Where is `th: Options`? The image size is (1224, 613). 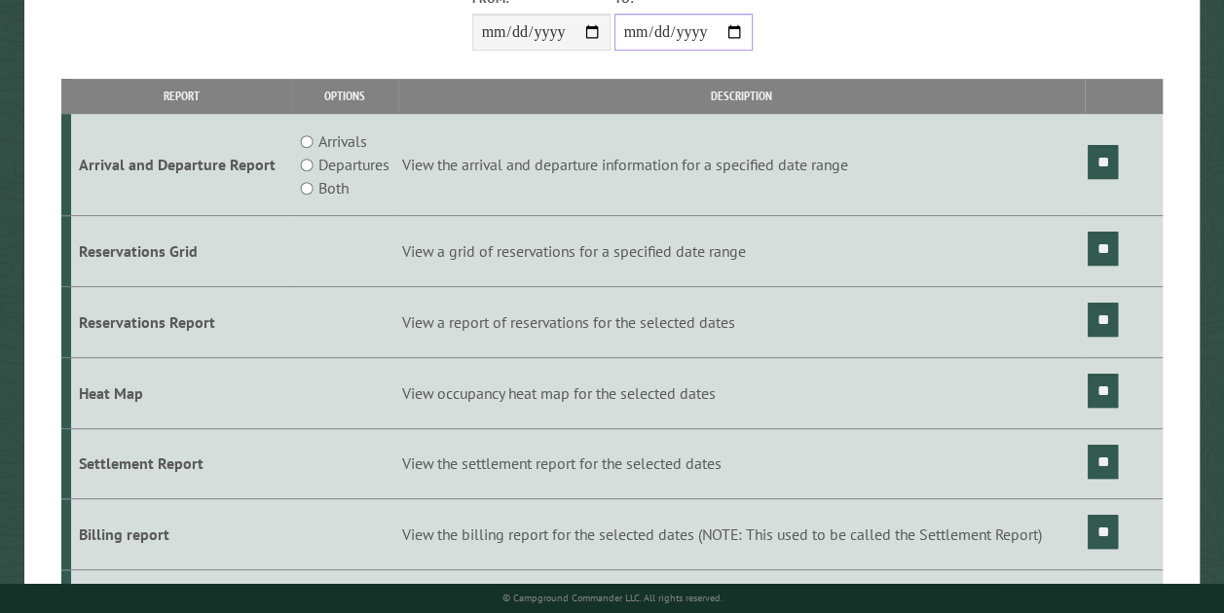
th: Options is located at coordinates (345, 95).